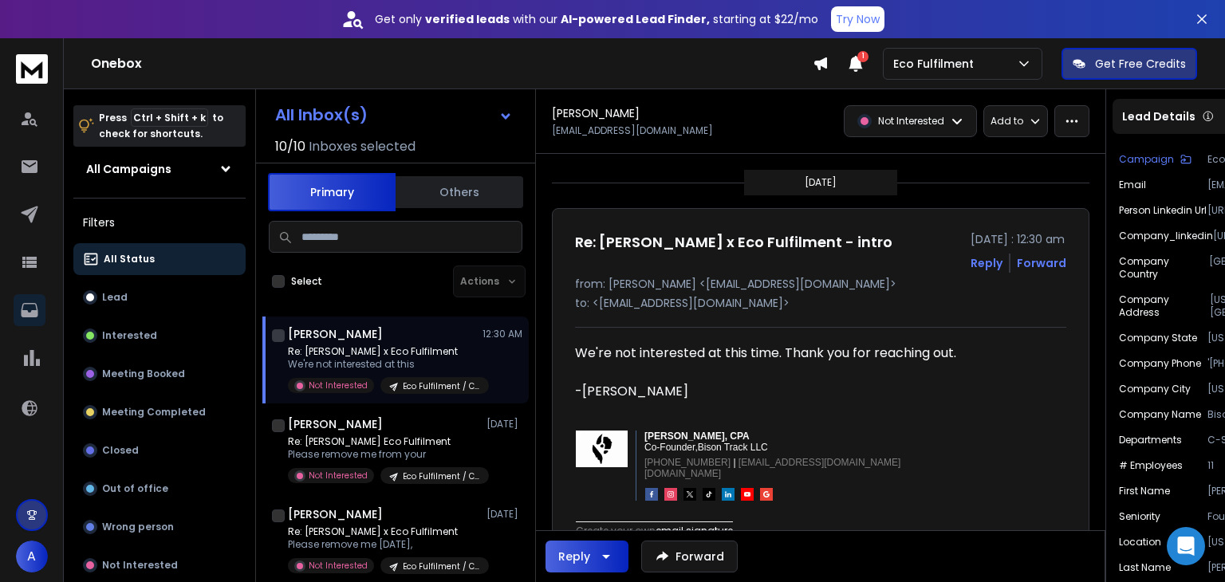 Image resolution: width=1225 pixels, height=582 pixels. Describe the element at coordinates (159, 259) in the screenshot. I see `button: All Status` at that location.